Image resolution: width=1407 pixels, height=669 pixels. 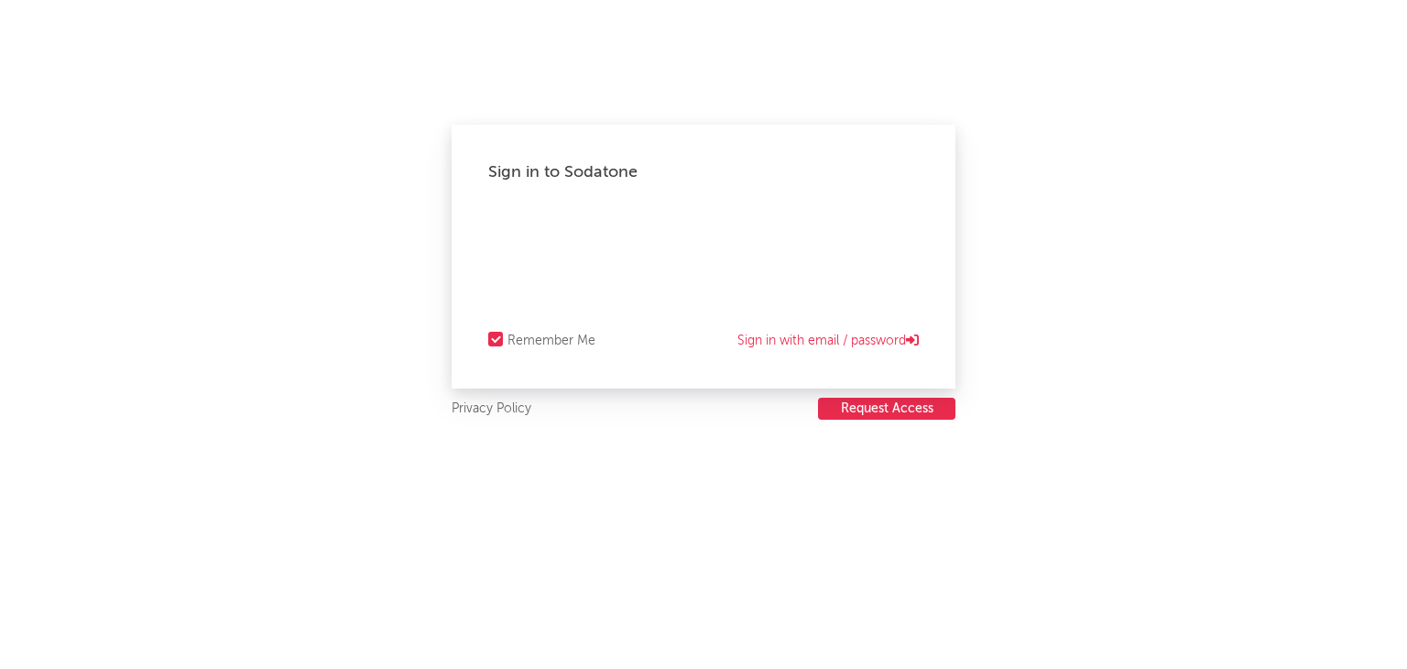 I want to click on a: Request Access, so click(x=887, y=409).